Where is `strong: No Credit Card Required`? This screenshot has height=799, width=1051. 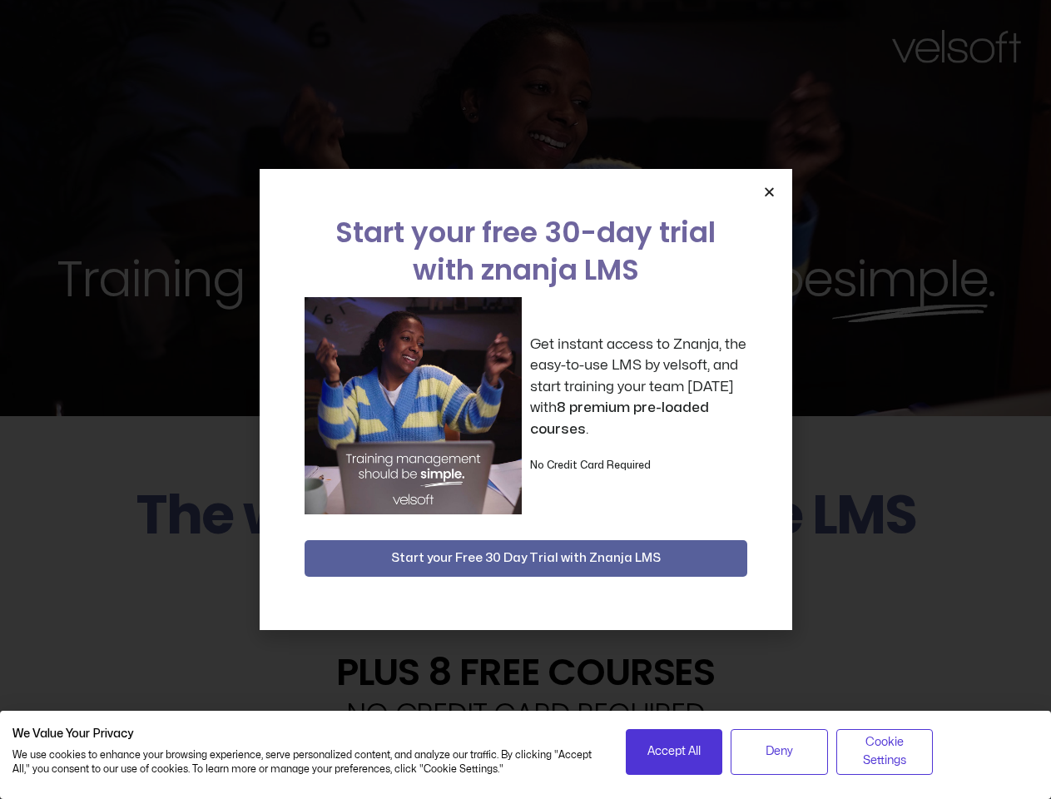 strong: No Credit Card Required is located at coordinates (590, 465).